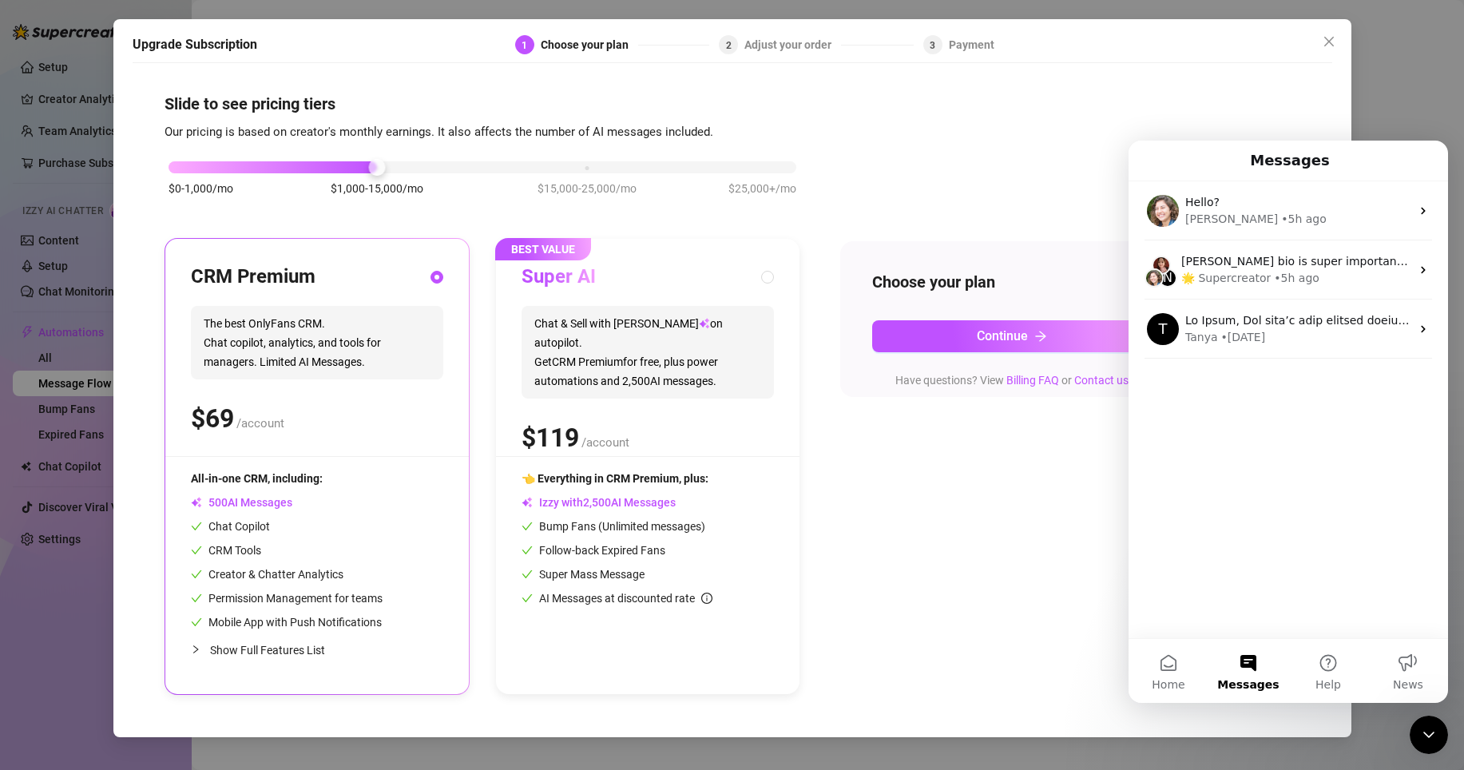  Describe the element at coordinates (598, 502) in the screenshot. I see `span: Izzy with AI Messages` at that location.